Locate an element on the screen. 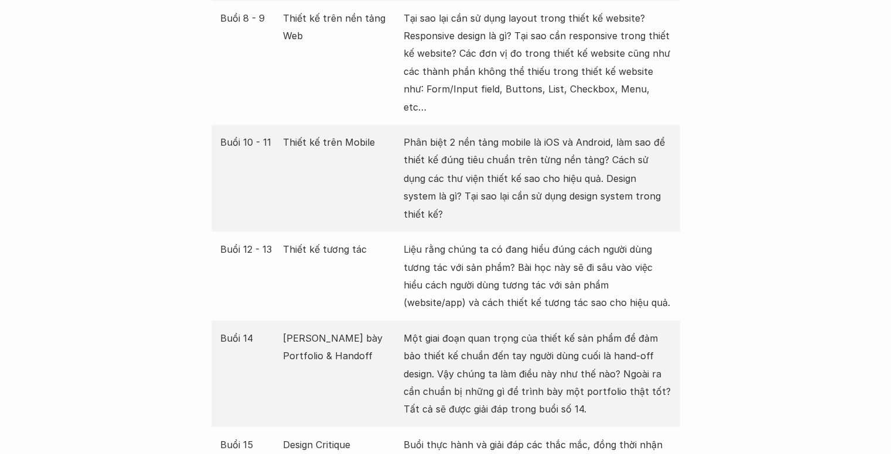 The height and width of the screenshot is (454, 891). p: Design Critique is located at coordinates (340, 444).